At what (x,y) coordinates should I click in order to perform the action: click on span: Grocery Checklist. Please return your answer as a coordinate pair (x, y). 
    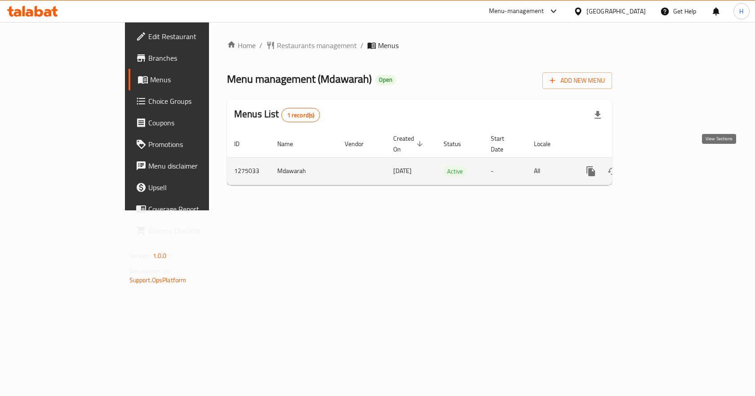
    Looking at the image, I should click on (196, 231).